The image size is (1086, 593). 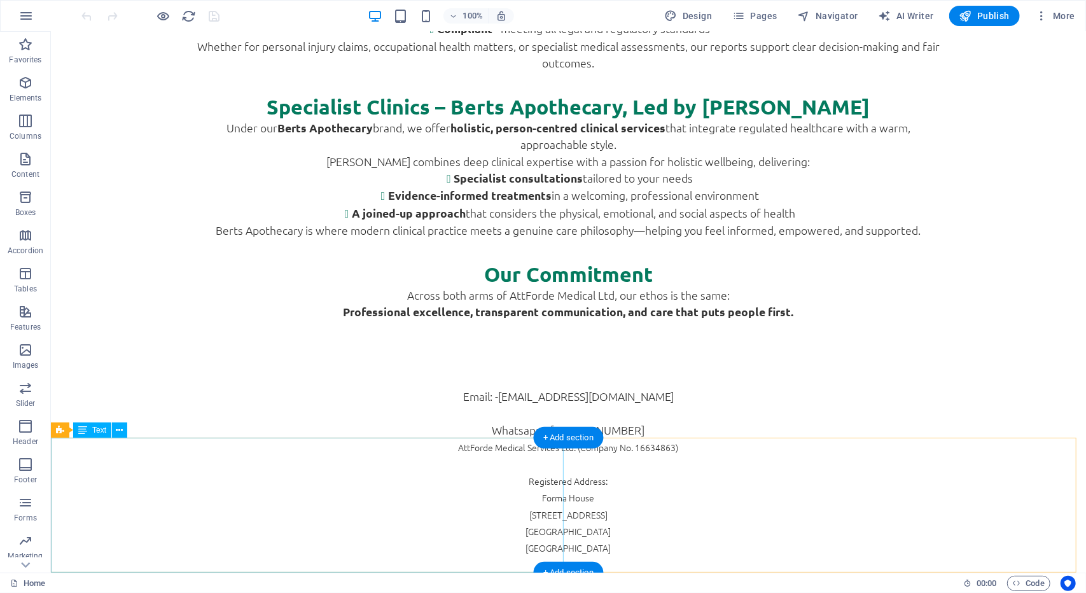 What do you see at coordinates (688, 16) in the screenshot?
I see `span: Design` at bounding box center [688, 16].